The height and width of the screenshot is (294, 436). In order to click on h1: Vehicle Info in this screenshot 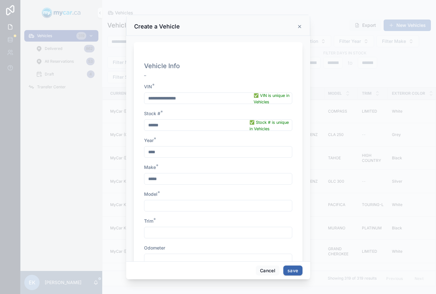, I will do `click(162, 66)`.